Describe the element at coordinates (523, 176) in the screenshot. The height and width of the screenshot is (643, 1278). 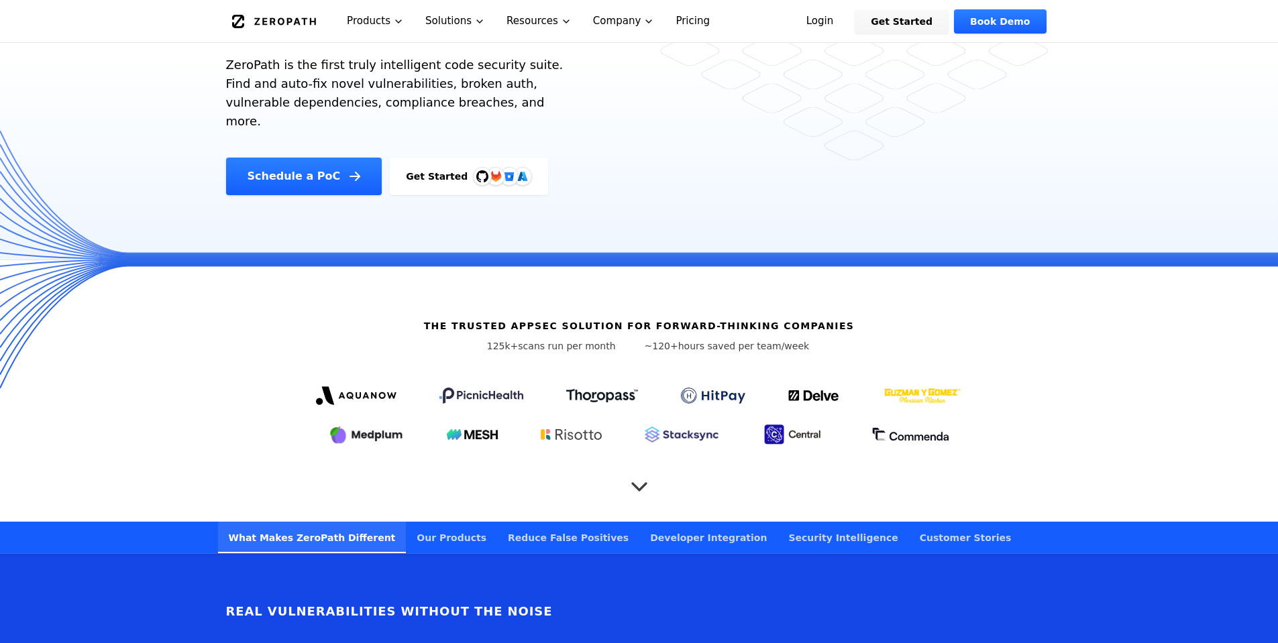
I see `img: Azure` at that location.